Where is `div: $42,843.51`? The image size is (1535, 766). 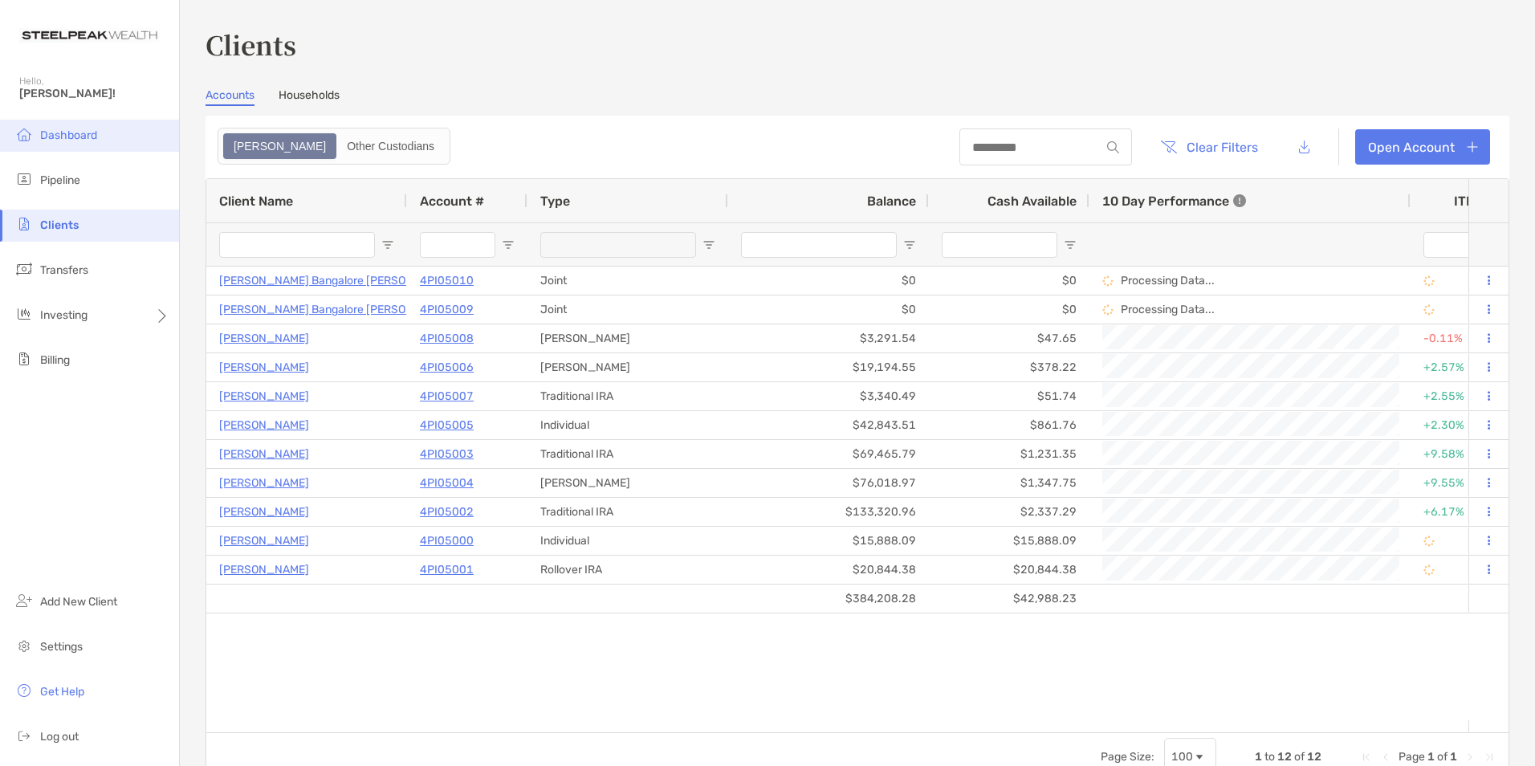 div: $42,843.51 is located at coordinates (828, 425).